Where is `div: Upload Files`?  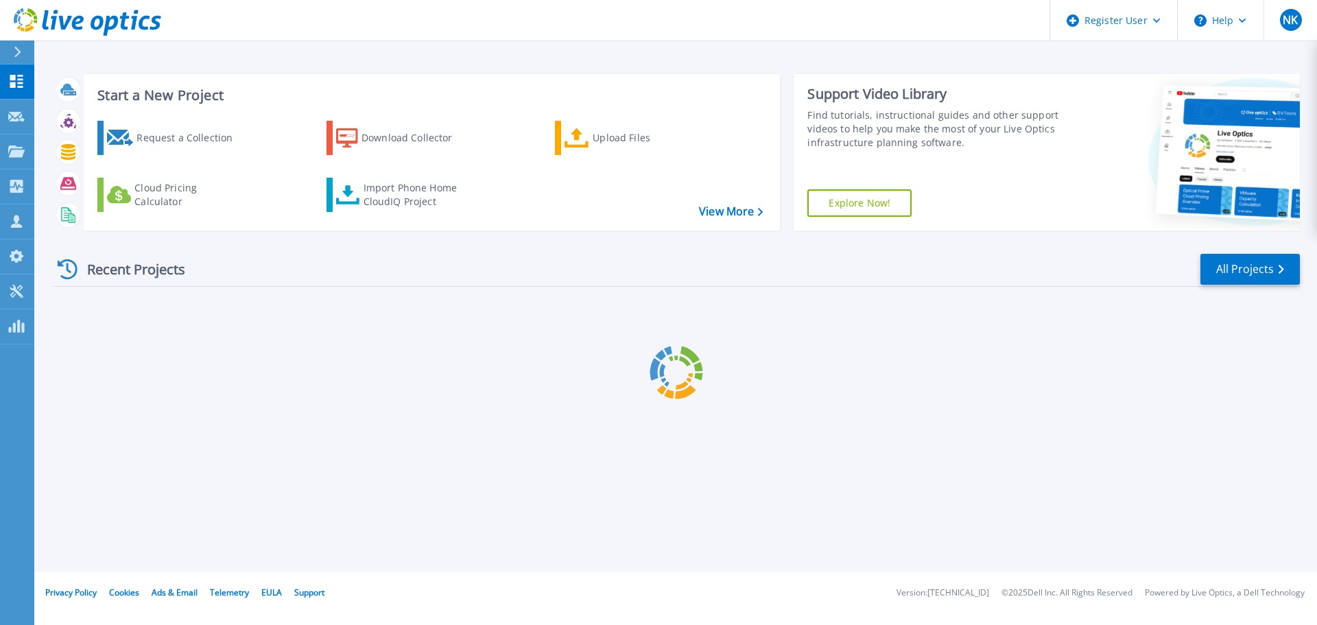 div: Upload Files is located at coordinates (648, 138).